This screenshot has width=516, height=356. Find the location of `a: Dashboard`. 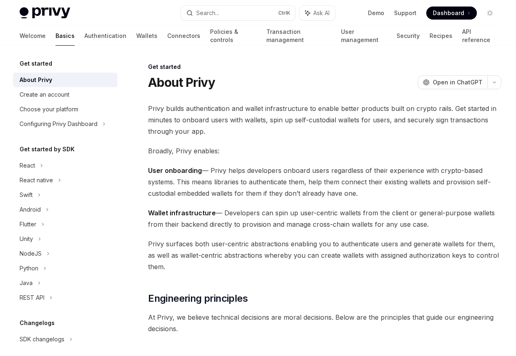

a: Dashboard is located at coordinates (451, 13).